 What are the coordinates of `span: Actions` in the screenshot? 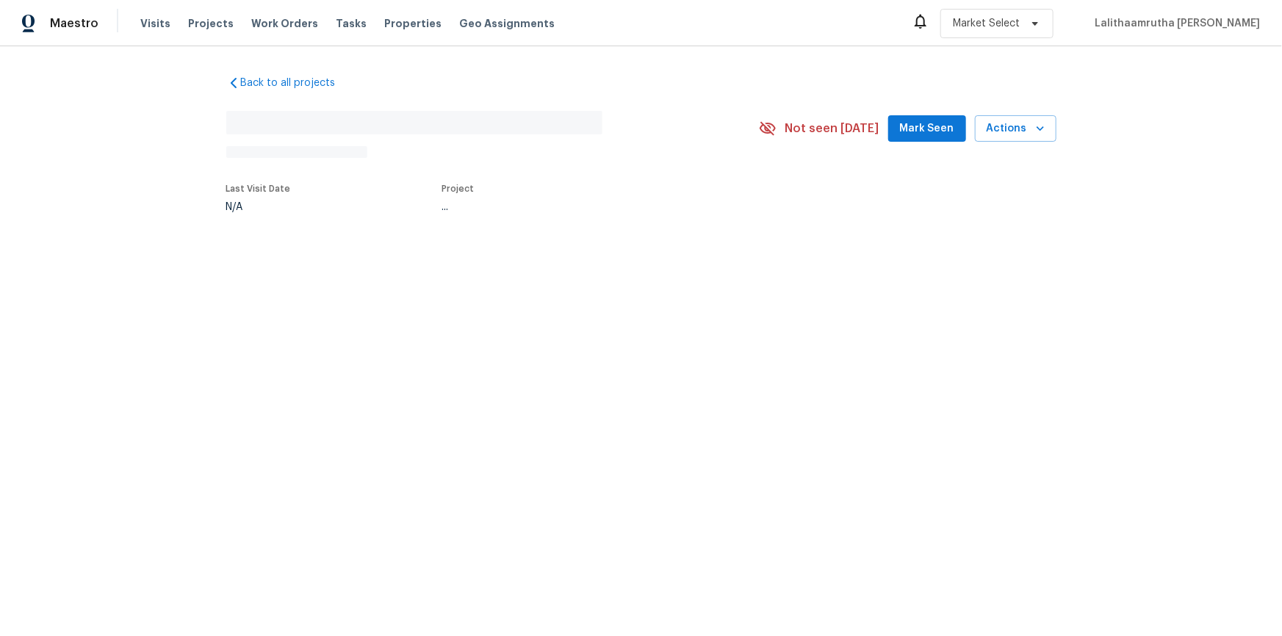 It's located at (1016, 129).